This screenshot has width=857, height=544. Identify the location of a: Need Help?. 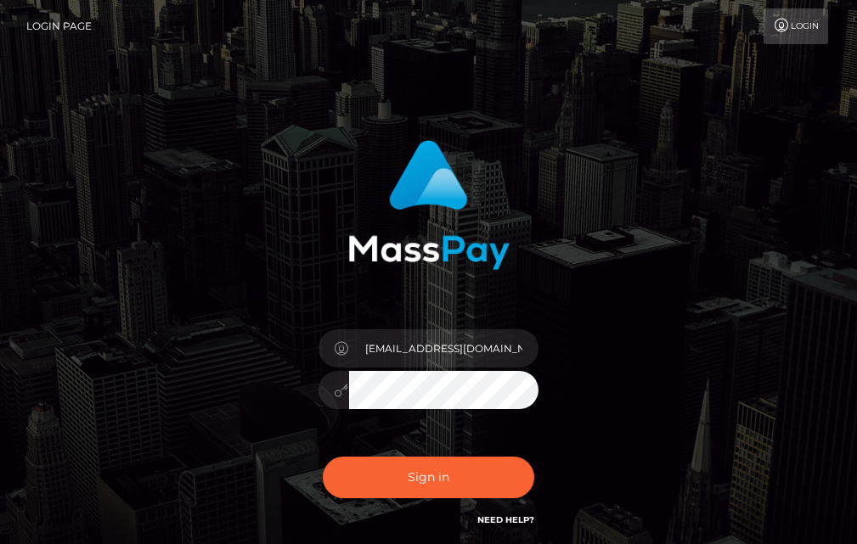
(505, 520).